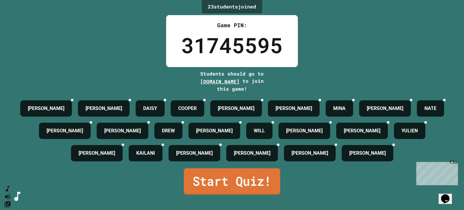 The width and height of the screenshot is (464, 210). Describe the element at coordinates (410, 131) in the screenshot. I see `h4: YULIEN` at that location.